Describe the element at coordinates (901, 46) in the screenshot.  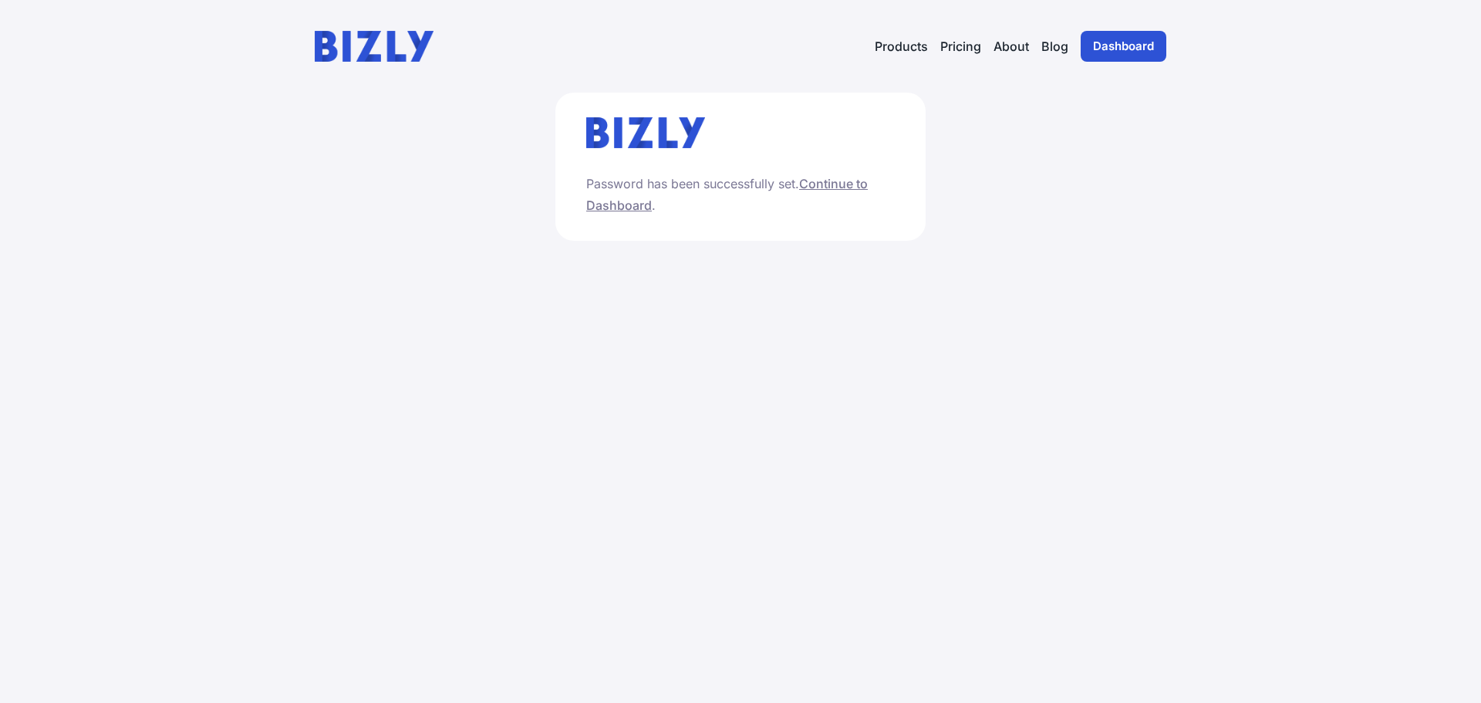
I see `button: Products` at that location.